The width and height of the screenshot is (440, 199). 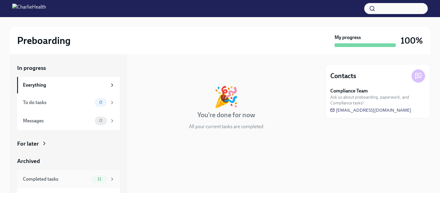 What do you see at coordinates (68, 121) in the screenshot?
I see `a: Messages0` at bounding box center [68, 121].